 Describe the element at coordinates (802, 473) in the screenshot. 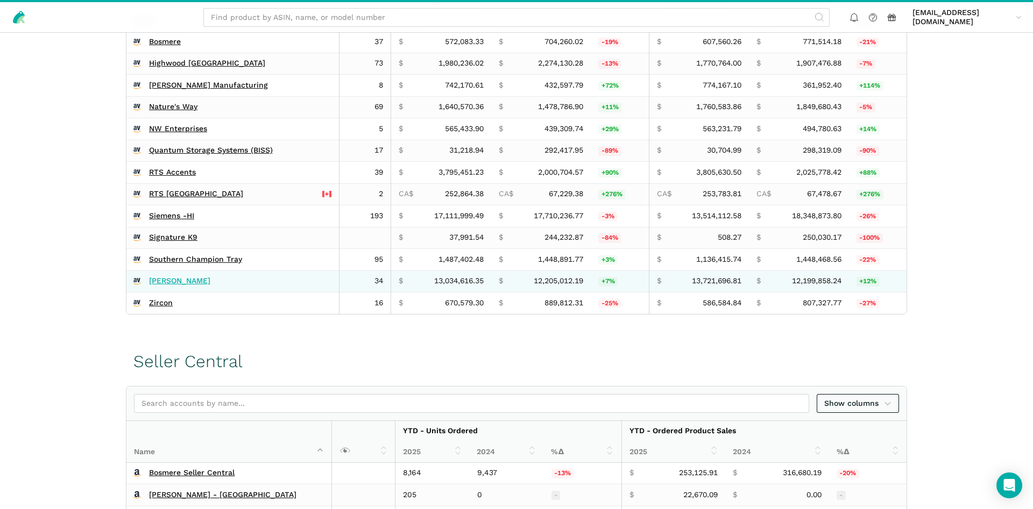

I see `span: 316,680.19` at that location.